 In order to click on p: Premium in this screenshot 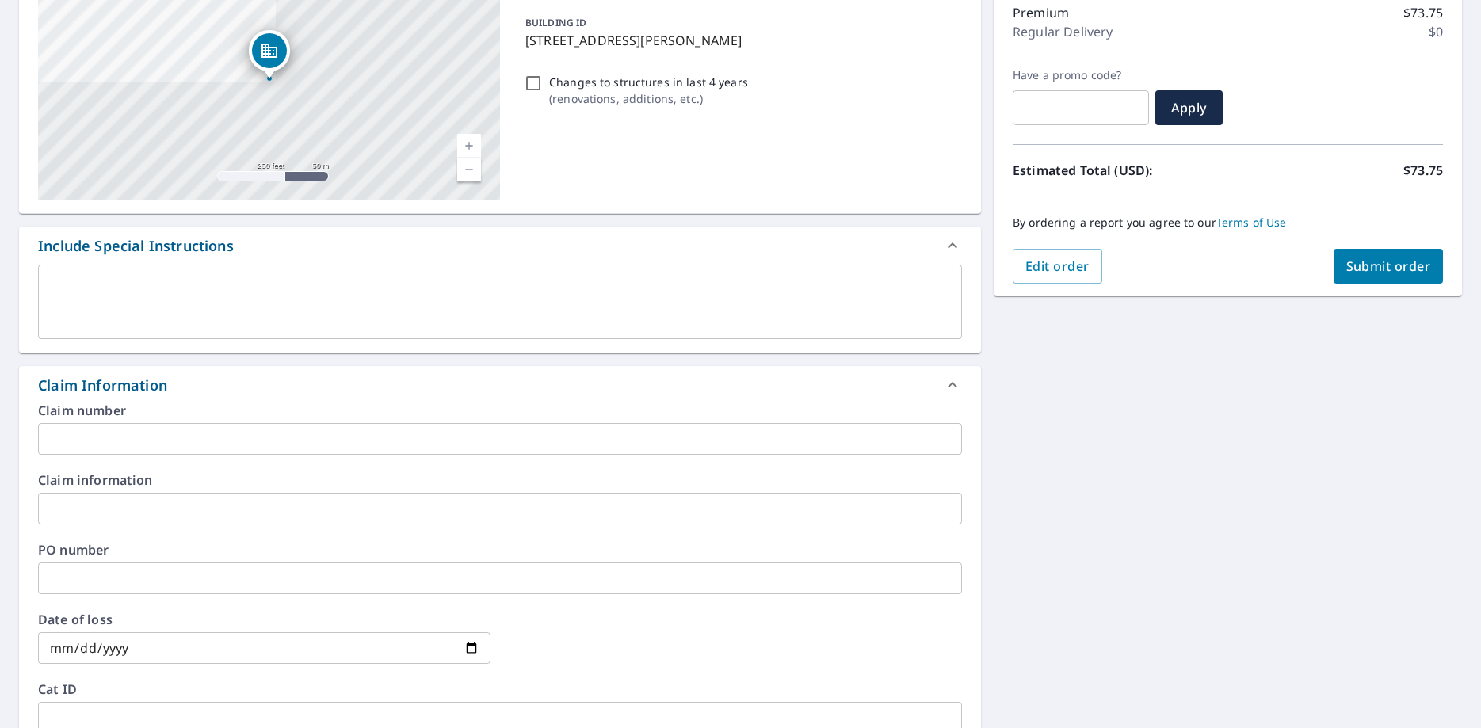, I will do `click(1040, 13)`.